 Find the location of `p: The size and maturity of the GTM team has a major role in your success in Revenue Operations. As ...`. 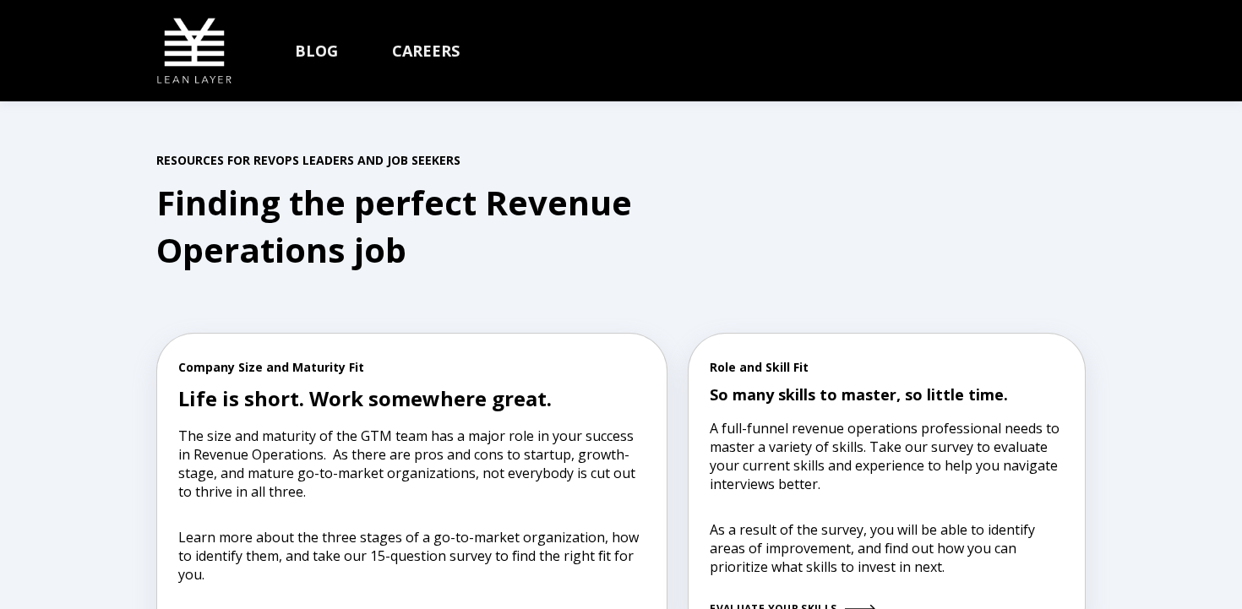

p: The size and maturity of the GTM team has a major role in your success in Revenue Operations. As ... is located at coordinates (412, 464).